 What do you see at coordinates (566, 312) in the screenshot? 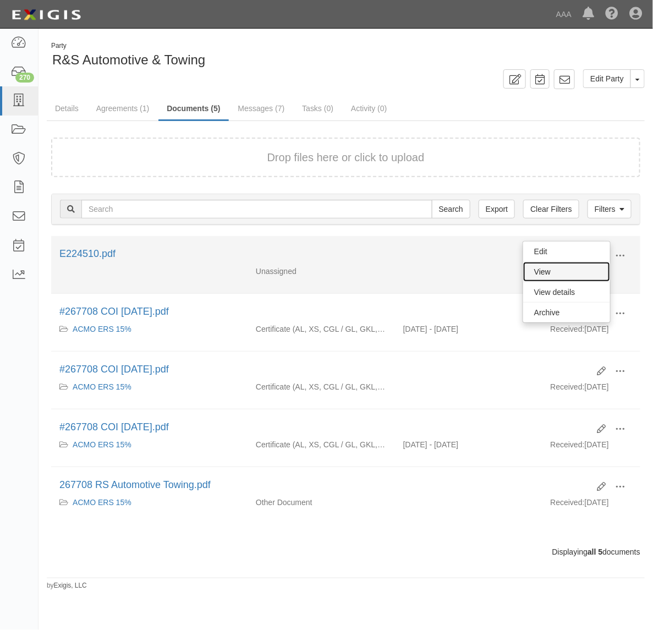
I see `a: Archive` at bounding box center [566, 312].